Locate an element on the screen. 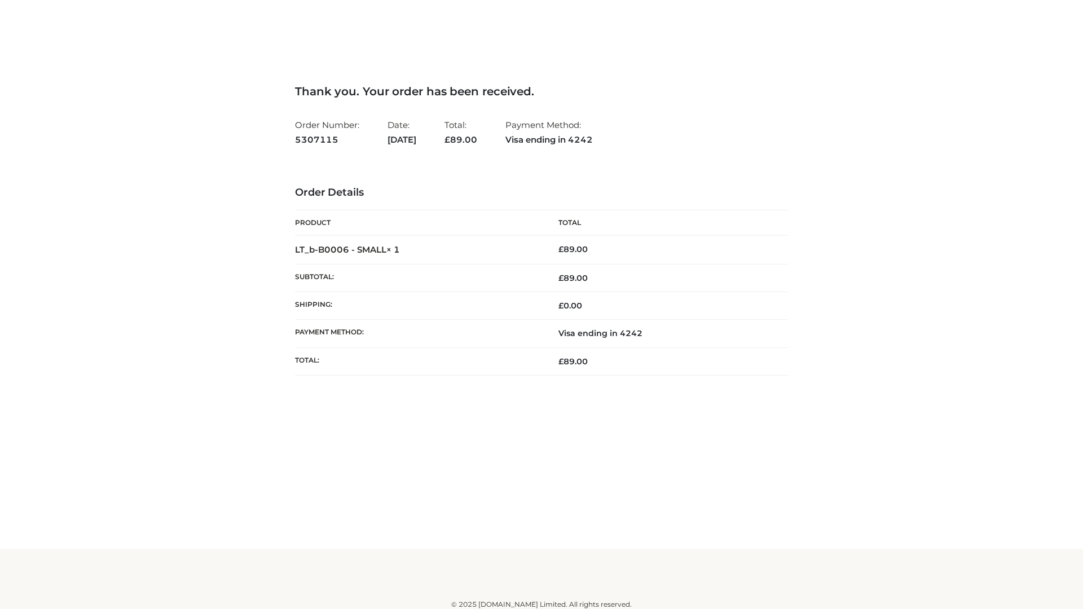 This screenshot has height=609, width=1083. li: Total: is located at coordinates (461, 132).